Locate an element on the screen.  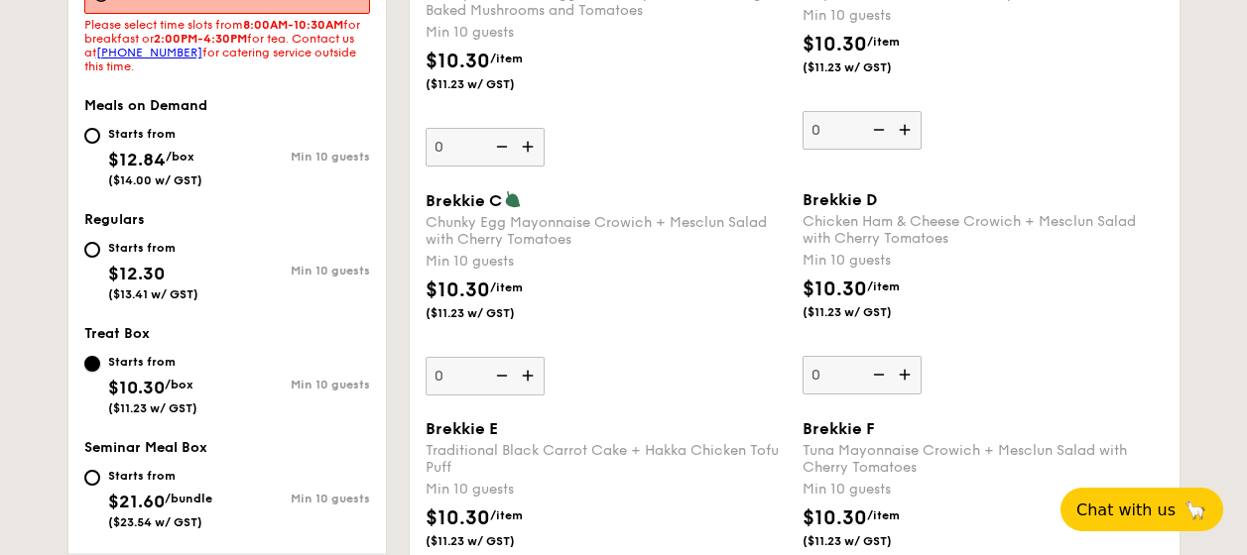
strong: 8:00AM-10:30AM is located at coordinates (293, 25).